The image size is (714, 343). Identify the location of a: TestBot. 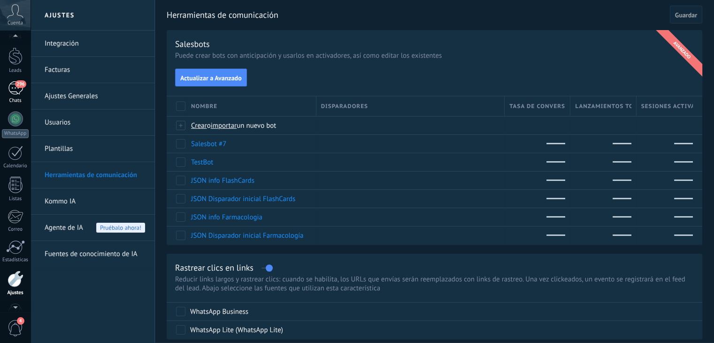
(202, 162).